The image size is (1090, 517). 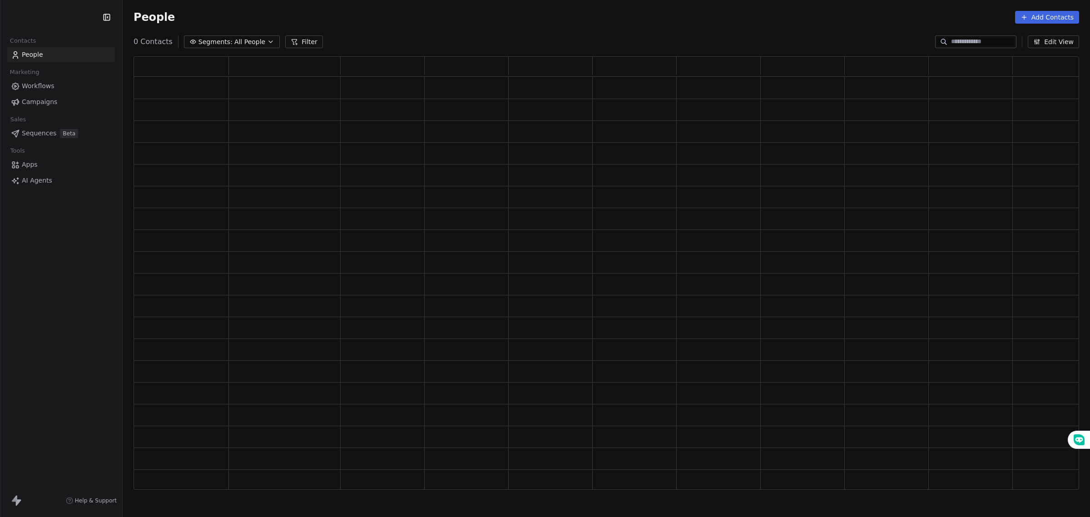 I want to click on span: Marketing, so click(x=25, y=72).